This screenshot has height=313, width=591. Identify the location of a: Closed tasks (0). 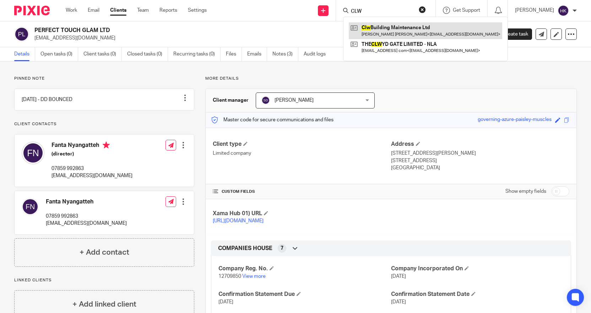
(147, 54).